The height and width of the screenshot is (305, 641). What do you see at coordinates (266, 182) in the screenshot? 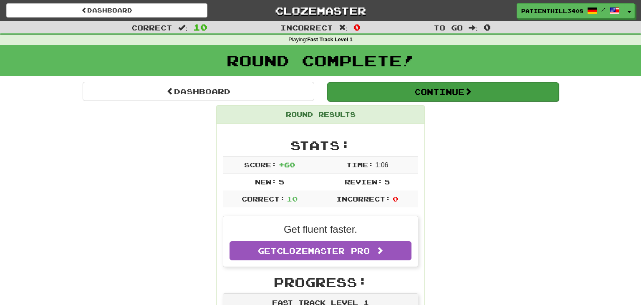
I see `span: New:` at bounding box center [266, 182].